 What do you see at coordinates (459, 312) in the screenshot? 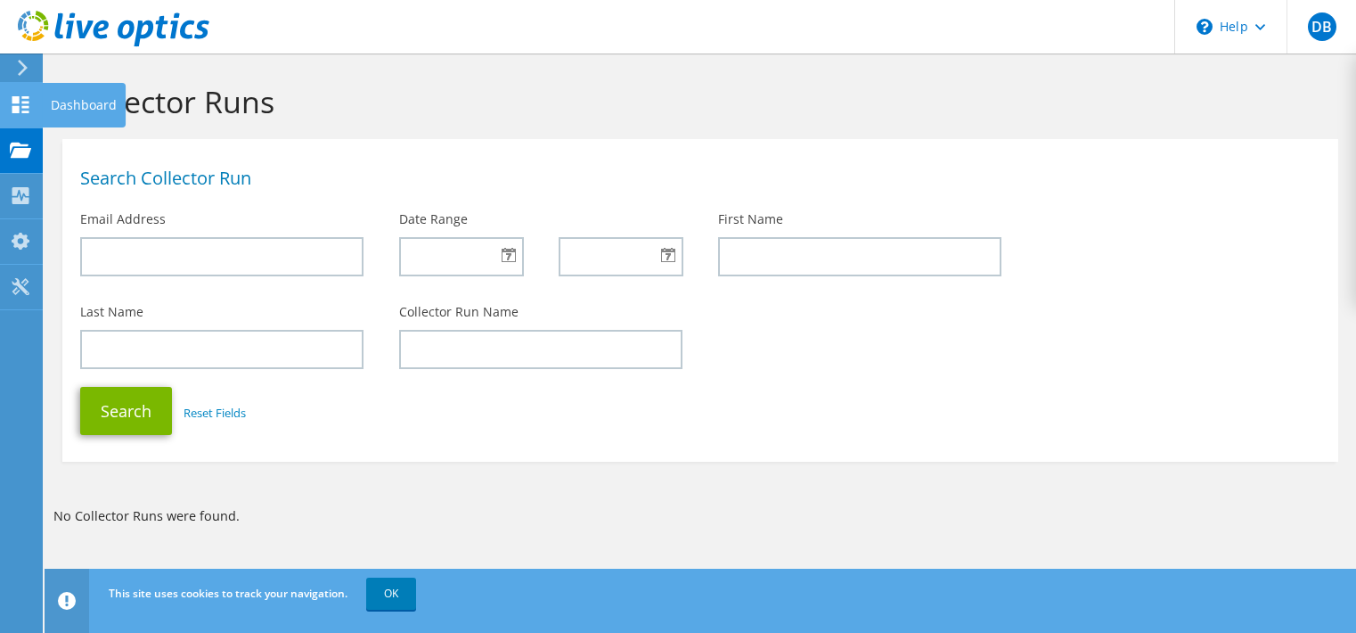
I see `label: Collector Run Name` at bounding box center [459, 312].